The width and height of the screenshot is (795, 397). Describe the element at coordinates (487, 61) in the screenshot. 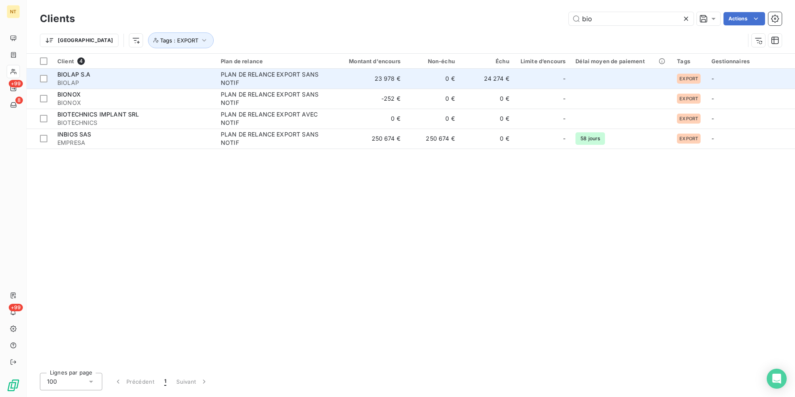

I see `div: Échu` at that location.